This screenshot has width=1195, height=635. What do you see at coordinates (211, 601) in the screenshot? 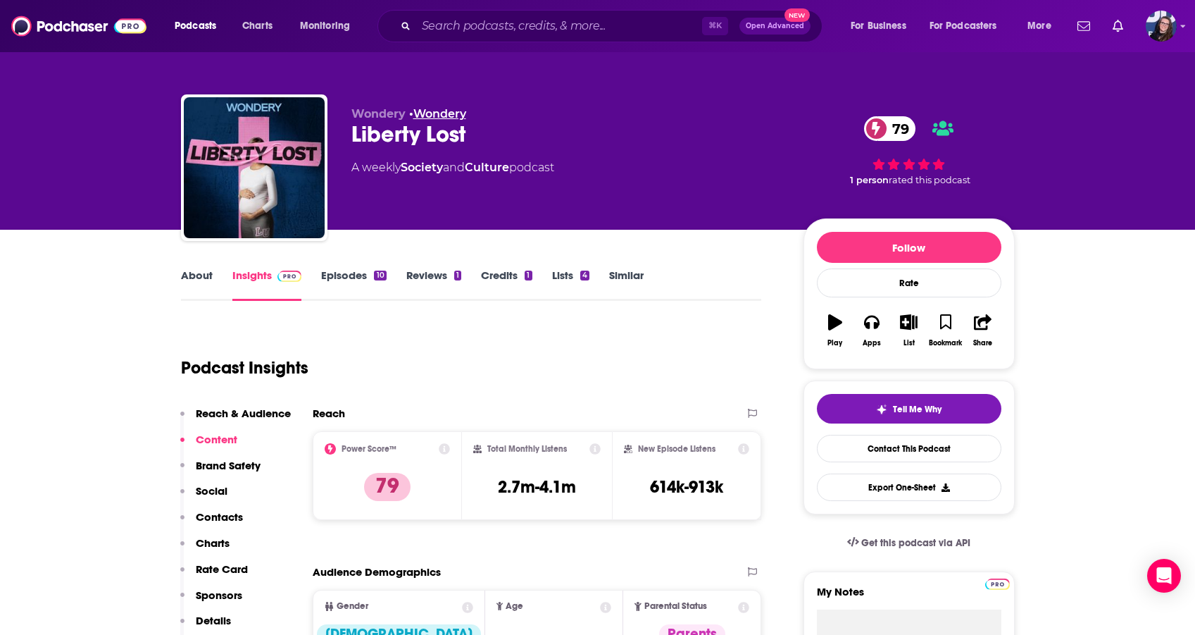
I see `button: Sponsors` at bounding box center [211, 601].